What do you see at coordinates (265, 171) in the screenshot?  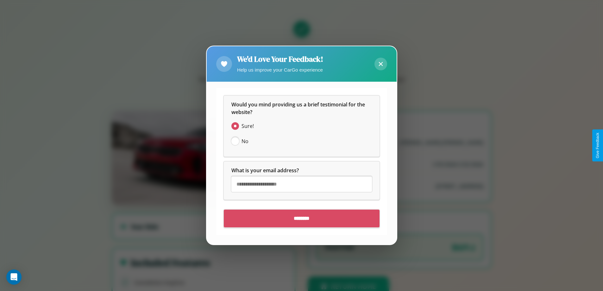 I see `span: What is your email address?` at bounding box center [265, 171].